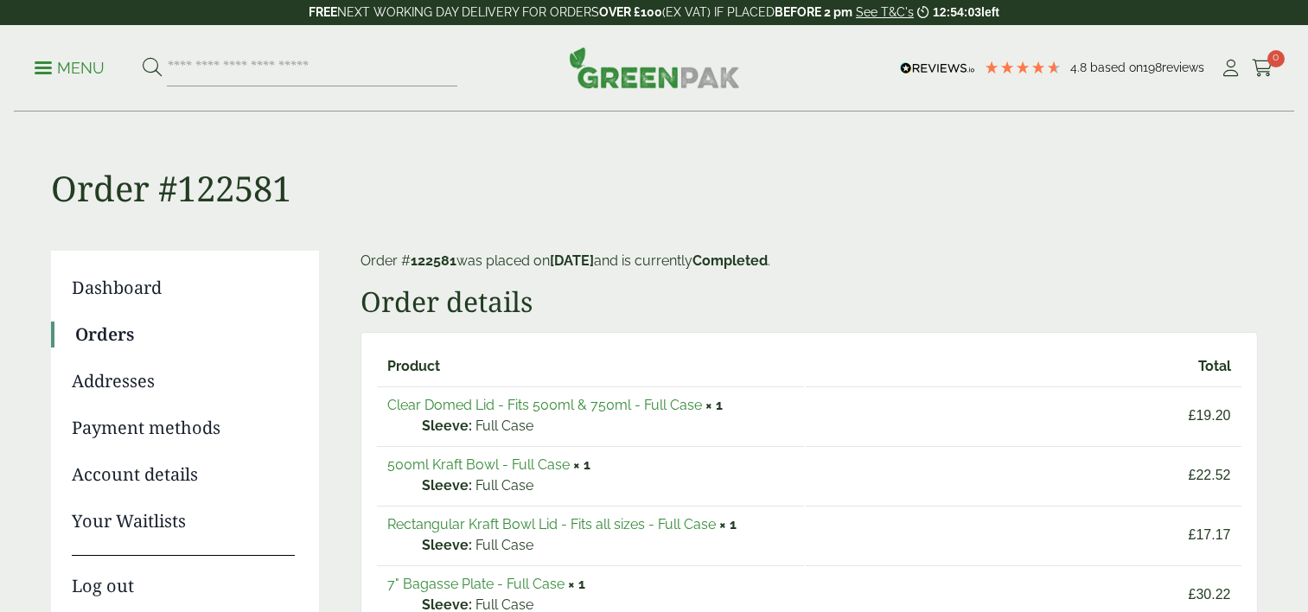 Image resolution: width=1308 pixels, height=612 pixels. Describe the element at coordinates (630, 12) in the screenshot. I see `strong: OVER £100` at that location.